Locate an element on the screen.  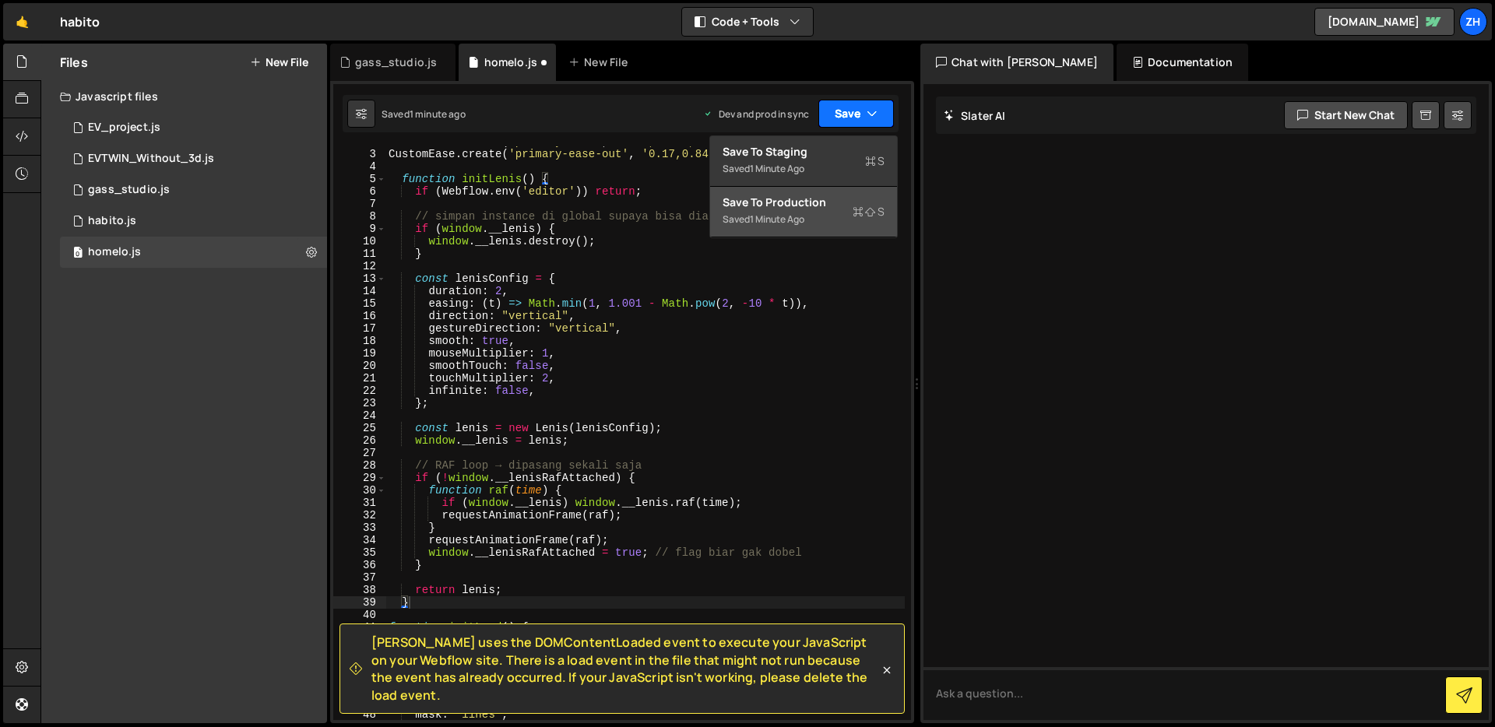
div: 39 is located at coordinates (360, 603).